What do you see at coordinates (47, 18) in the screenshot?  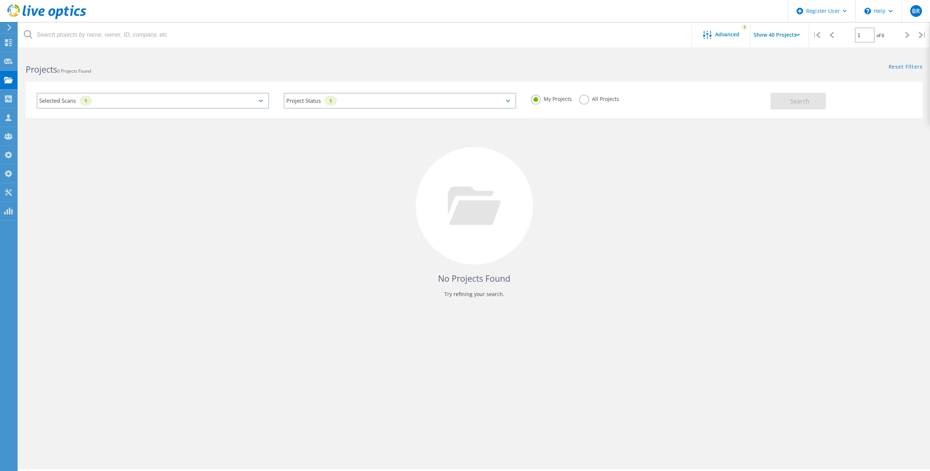 I see `a: Live Optics Dashboard` at bounding box center [47, 18].